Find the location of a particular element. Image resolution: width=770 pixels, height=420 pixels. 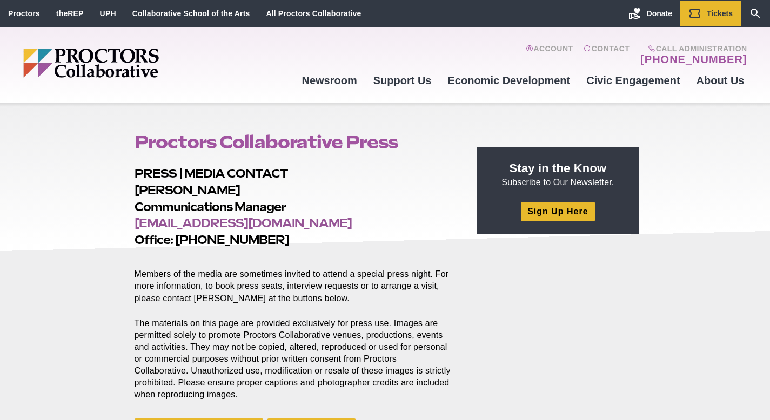

strong: Stay in the Know is located at coordinates (558, 168).